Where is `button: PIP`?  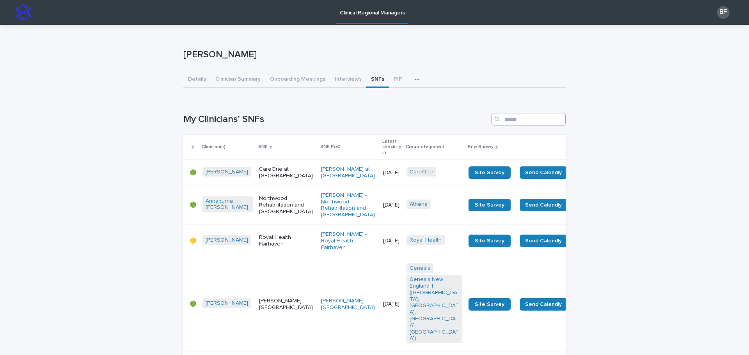 button: PIP is located at coordinates (398, 80).